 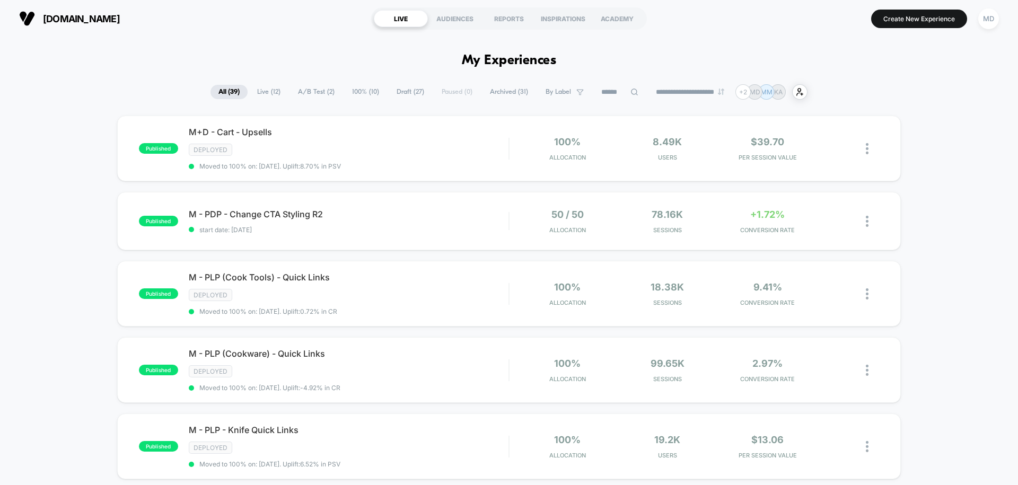 I want to click on h1: My Experiences, so click(x=509, y=60).